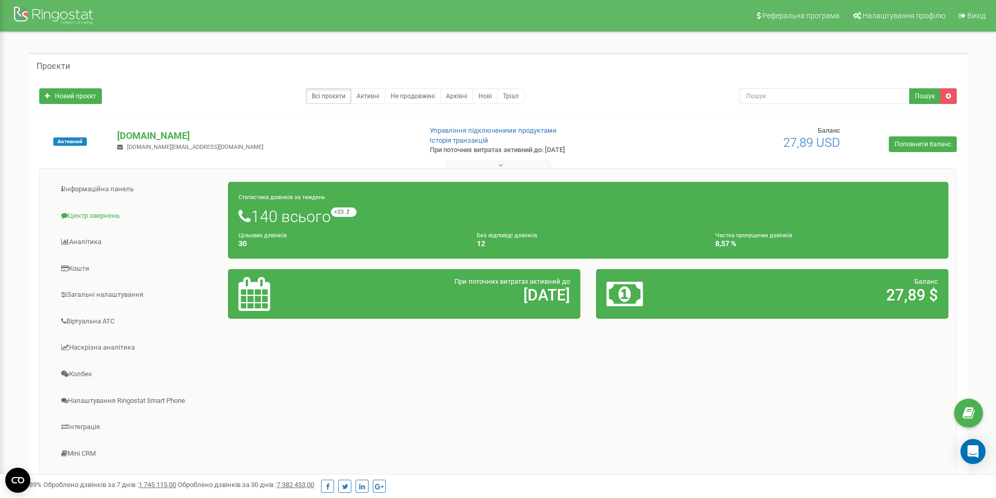 The height and width of the screenshot is (498, 996). Describe the element at coordinates (157, 485) in the screenshot. I see `u: 1 745 115,00` at that location.